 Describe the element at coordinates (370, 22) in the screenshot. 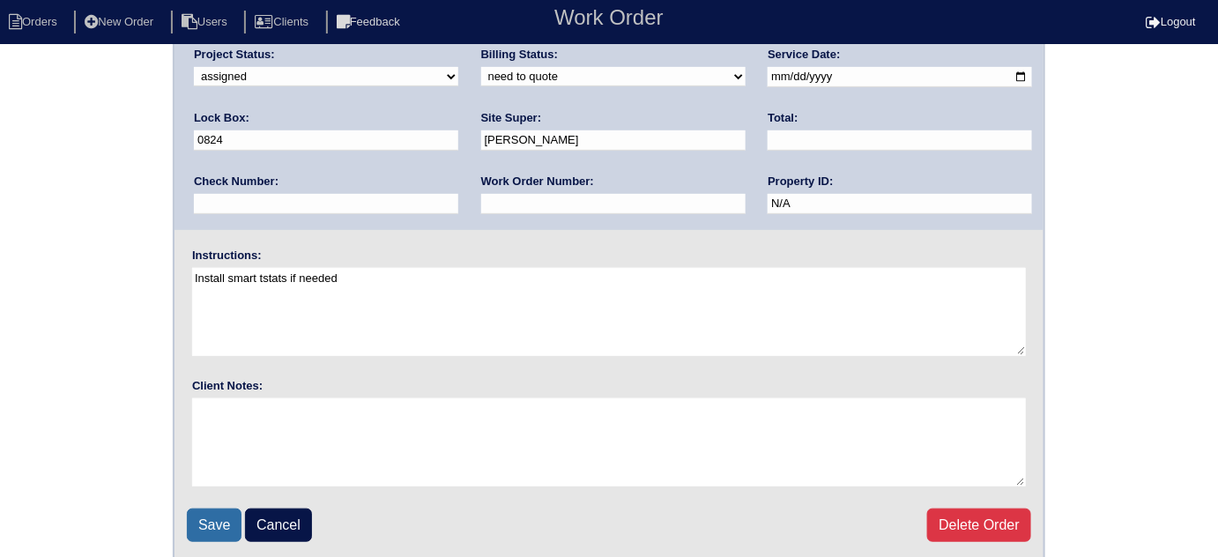

I see `li: Feedback` at that location.